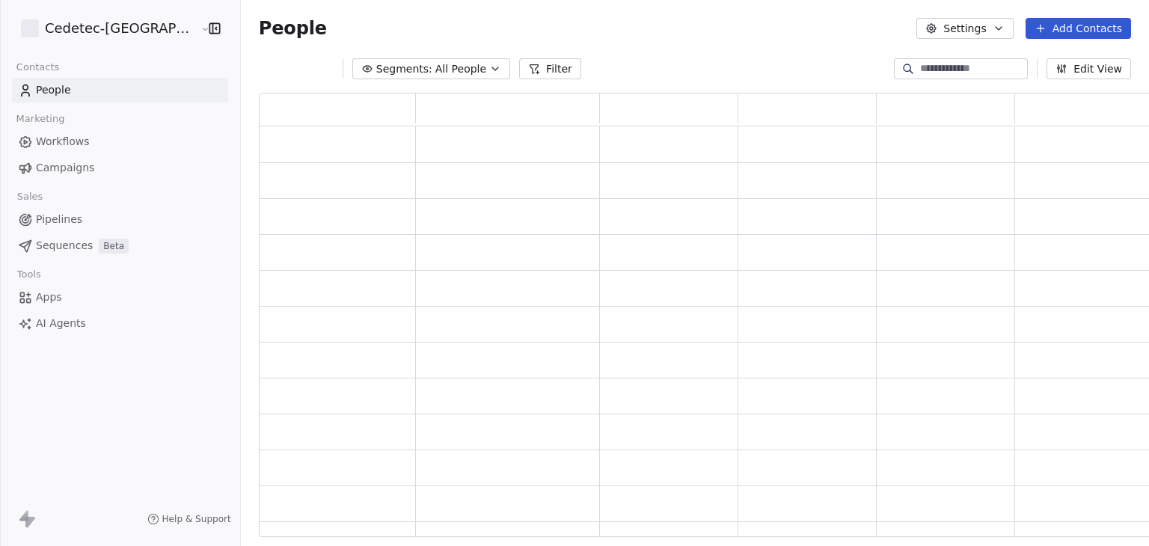  Describe the element at coordinates (404, 69) in the screenshot. I see `span: Segments:` at that location.